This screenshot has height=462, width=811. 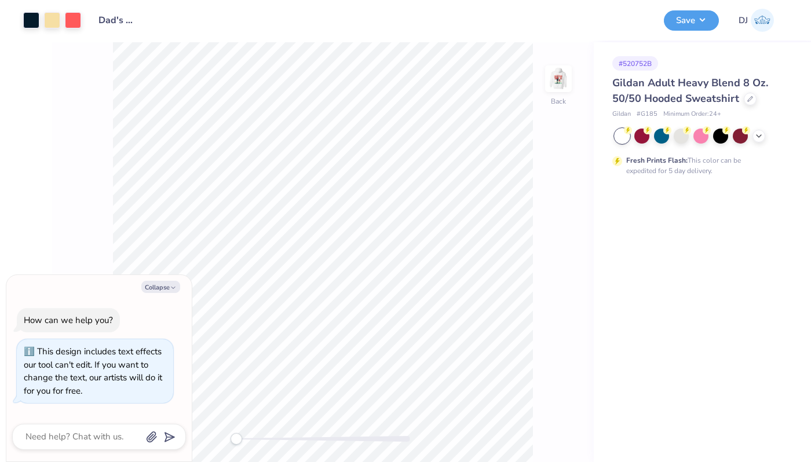 I want to click on input: Untitled Design, so click(x=118, y=20).